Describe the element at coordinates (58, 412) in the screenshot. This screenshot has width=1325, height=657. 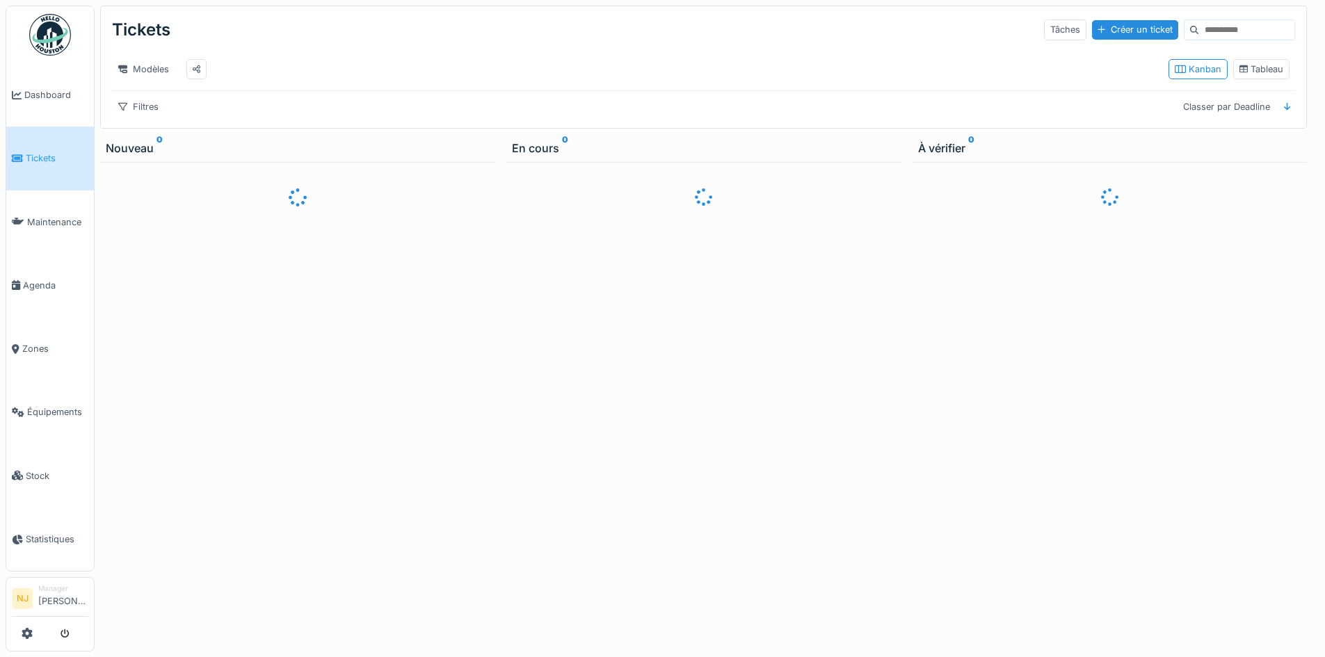
I see `span: Équipements` at that location.